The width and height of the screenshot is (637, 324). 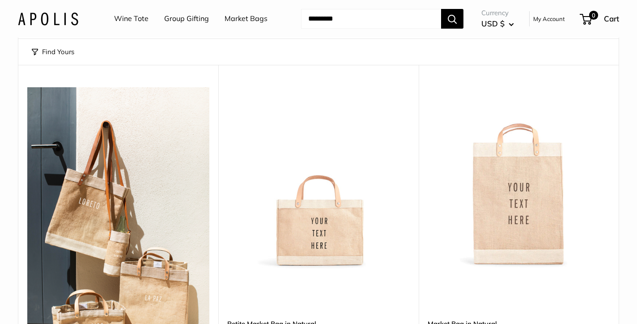 I want to click on button: Search, so click(x=453, y=19).